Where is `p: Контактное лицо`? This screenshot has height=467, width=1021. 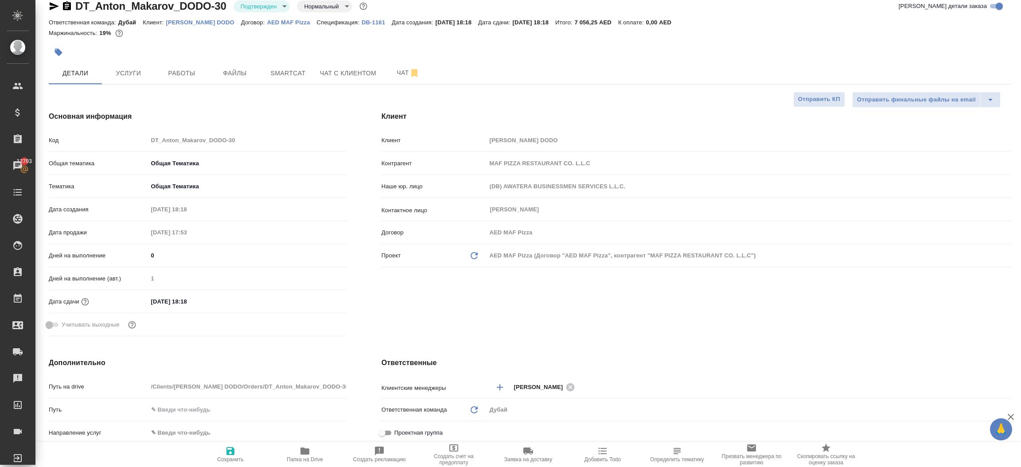
p: Контактное лицо is located at coordinates (434, 210).